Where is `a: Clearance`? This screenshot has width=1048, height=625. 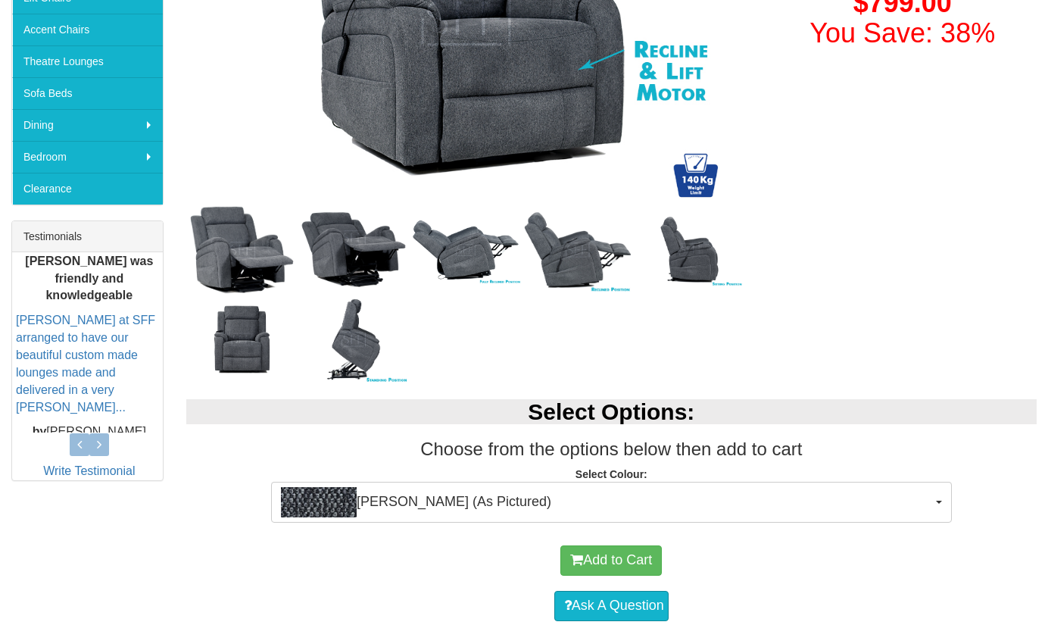 a: Clearance is located at coordinates (87, 189).